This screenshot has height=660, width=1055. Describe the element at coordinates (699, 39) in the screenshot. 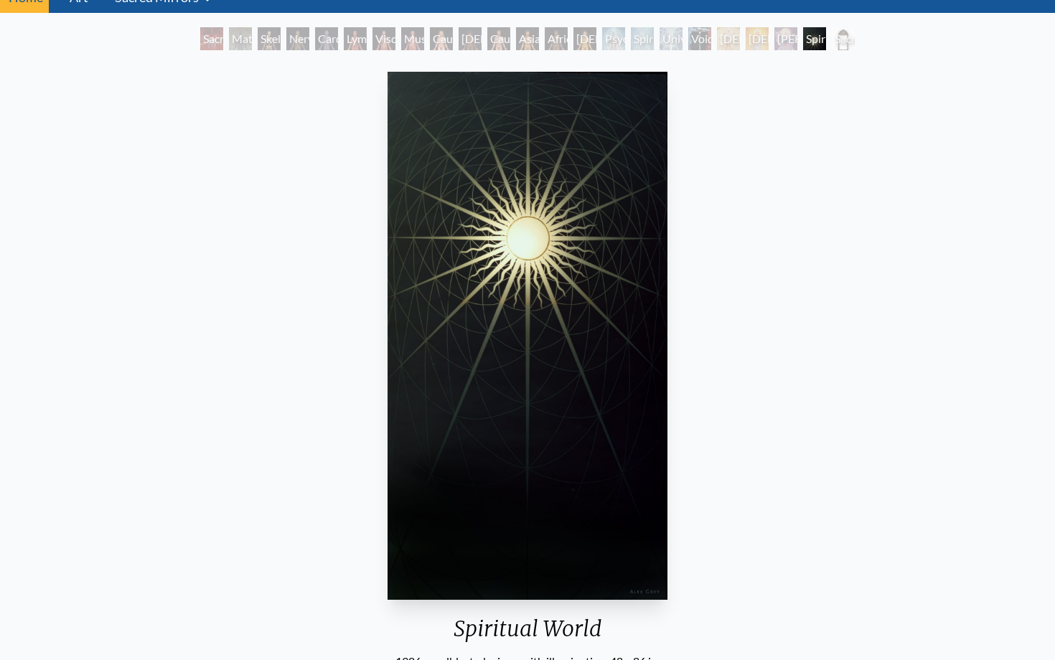

I see `div: Void Clear Light` at that location.